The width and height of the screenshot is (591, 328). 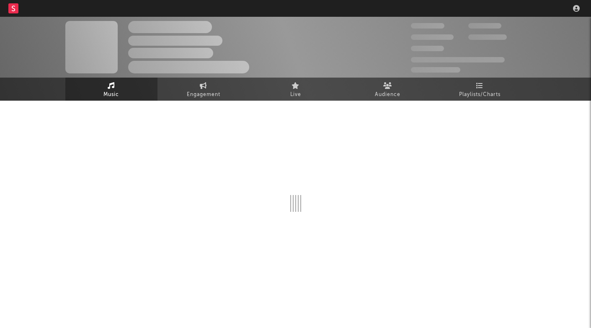 I want to click on span: Engagement, so click(x=204, y=95).